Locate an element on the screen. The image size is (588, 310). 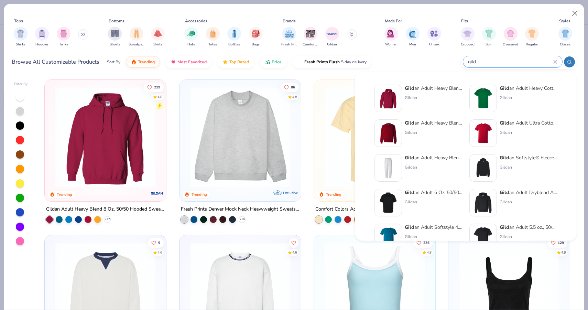
div: filter for Men is located at coordinates (412, 37).